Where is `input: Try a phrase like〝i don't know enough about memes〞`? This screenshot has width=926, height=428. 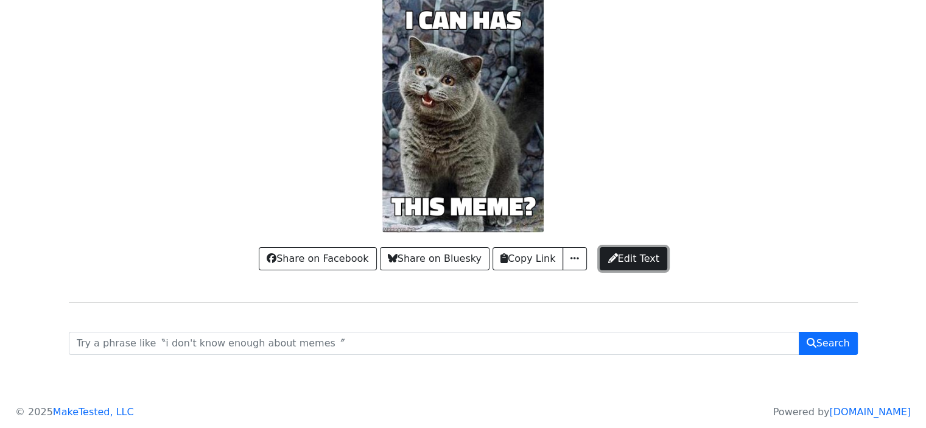
input: Try a phrase like〝i don't know enough about memes〞 is located at coordinates (434, 343).